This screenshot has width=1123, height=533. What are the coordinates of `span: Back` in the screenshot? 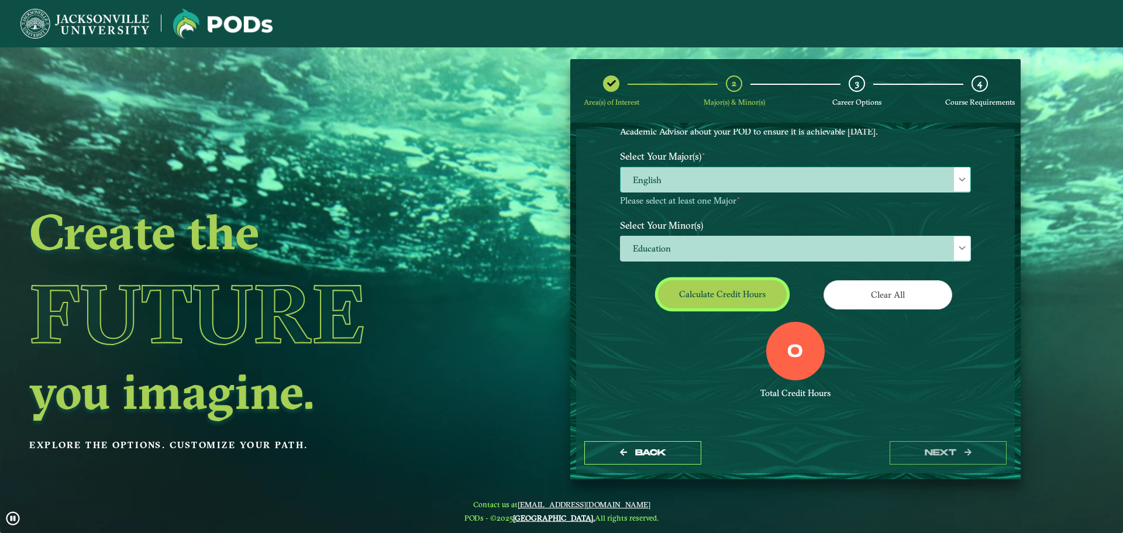 It's located at (650, 452).